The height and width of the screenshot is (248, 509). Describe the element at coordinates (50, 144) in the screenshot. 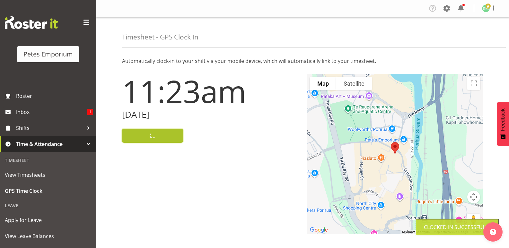

I see `span: Time & Attendance` at that location.